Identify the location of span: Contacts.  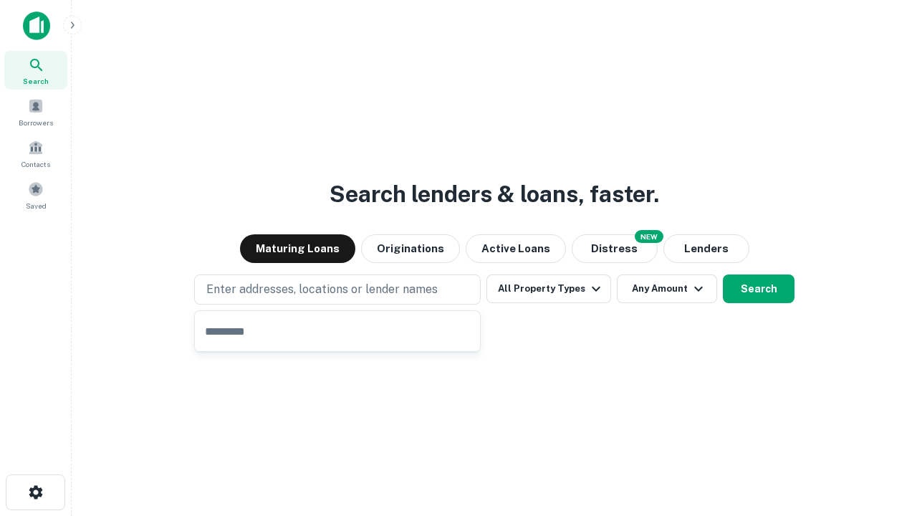
(36, 164).